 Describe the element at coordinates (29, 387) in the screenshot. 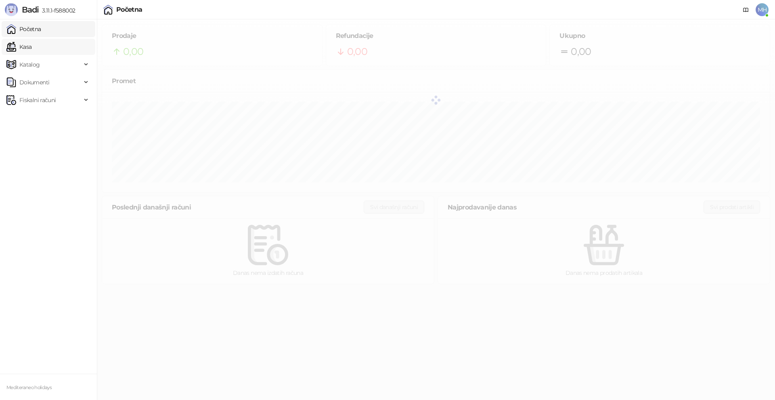

I see `small: Mediteraneo holidays` at that location.